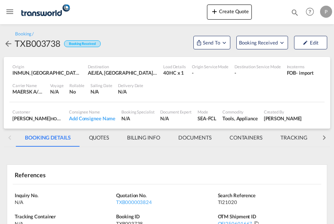 Image resolution: width=334 pixels, height=224 pixels. What do you see at coordinates (99, 138) in the screenshot?
I see `md-tab-item: QUOTES` at bounding box center [99, 138].